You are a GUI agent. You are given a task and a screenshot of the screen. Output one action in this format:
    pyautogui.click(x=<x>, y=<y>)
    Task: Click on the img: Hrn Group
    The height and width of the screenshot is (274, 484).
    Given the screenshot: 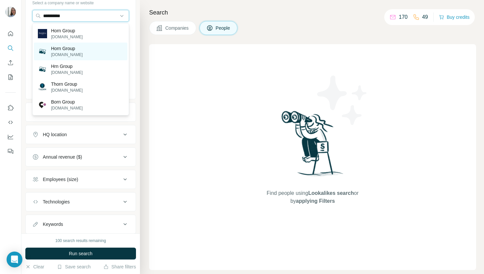 What is the action you would take?
    pyautogui.click(x=42, y=69)
    